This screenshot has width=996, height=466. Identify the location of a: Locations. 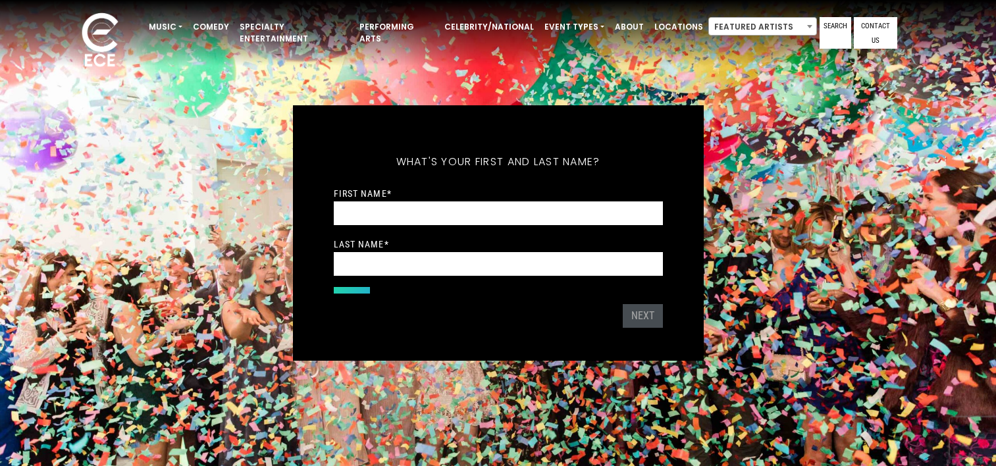
(678, 27).